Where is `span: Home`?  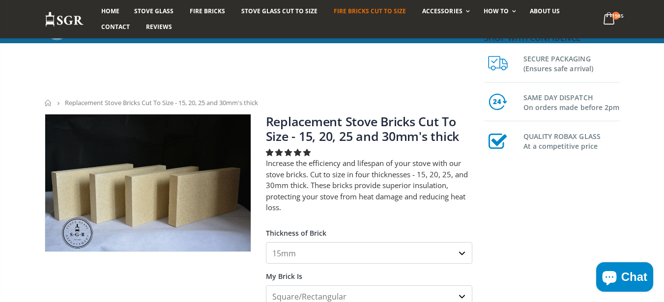
span: Home is located at coordinates (110, 11).